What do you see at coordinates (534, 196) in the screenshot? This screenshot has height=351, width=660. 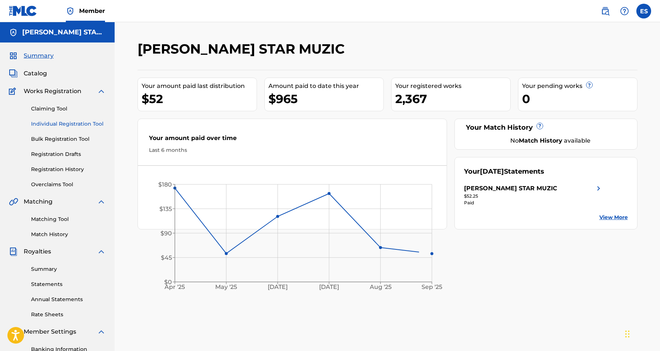 I see `div: $52.25` at bounding box center [534, 196].